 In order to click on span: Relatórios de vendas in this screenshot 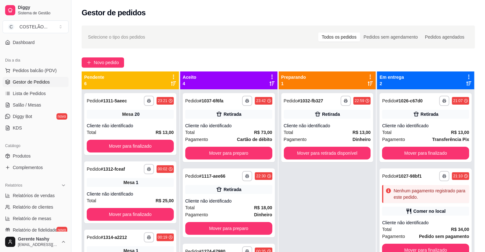, I will do `click(34, 195)`.